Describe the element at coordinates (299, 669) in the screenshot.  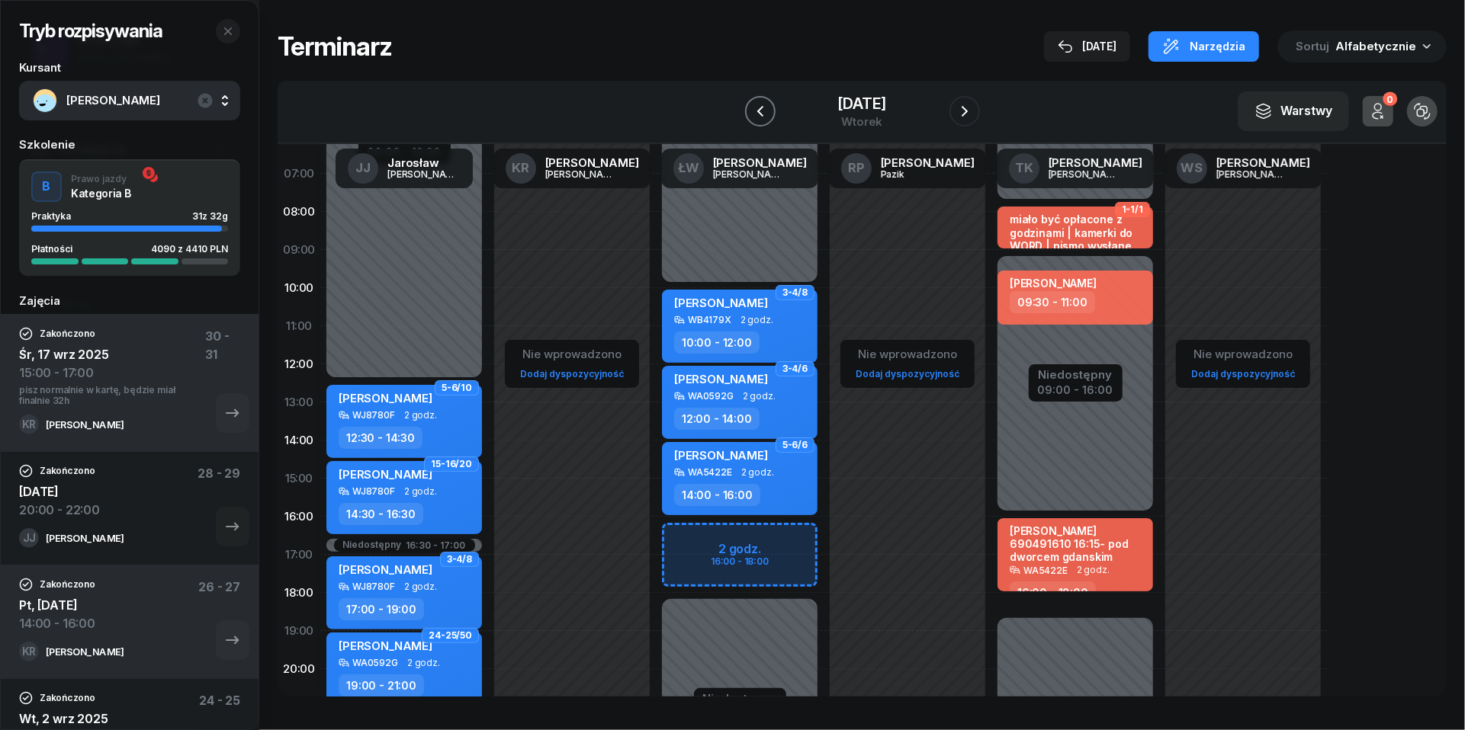
I see `div: 20:00` at that location.